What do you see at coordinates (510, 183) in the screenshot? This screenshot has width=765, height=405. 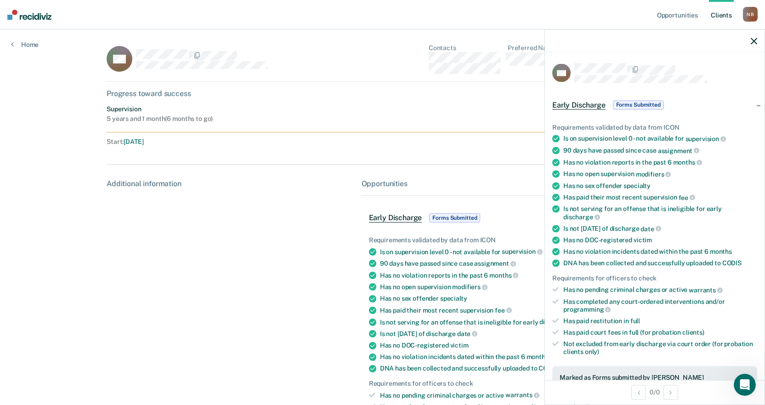 I see `div: Opportunities` at bounding box center [510, 183].